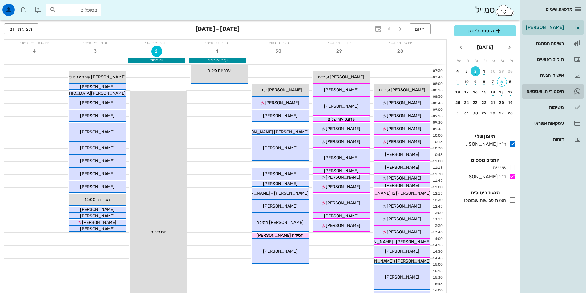 Image resolution: width=586 pixels, height=293 pixels. What do you see at coordinates (437, 142) in the screenshot?
I see `div: 10:15` at bounding box center [437, 142].